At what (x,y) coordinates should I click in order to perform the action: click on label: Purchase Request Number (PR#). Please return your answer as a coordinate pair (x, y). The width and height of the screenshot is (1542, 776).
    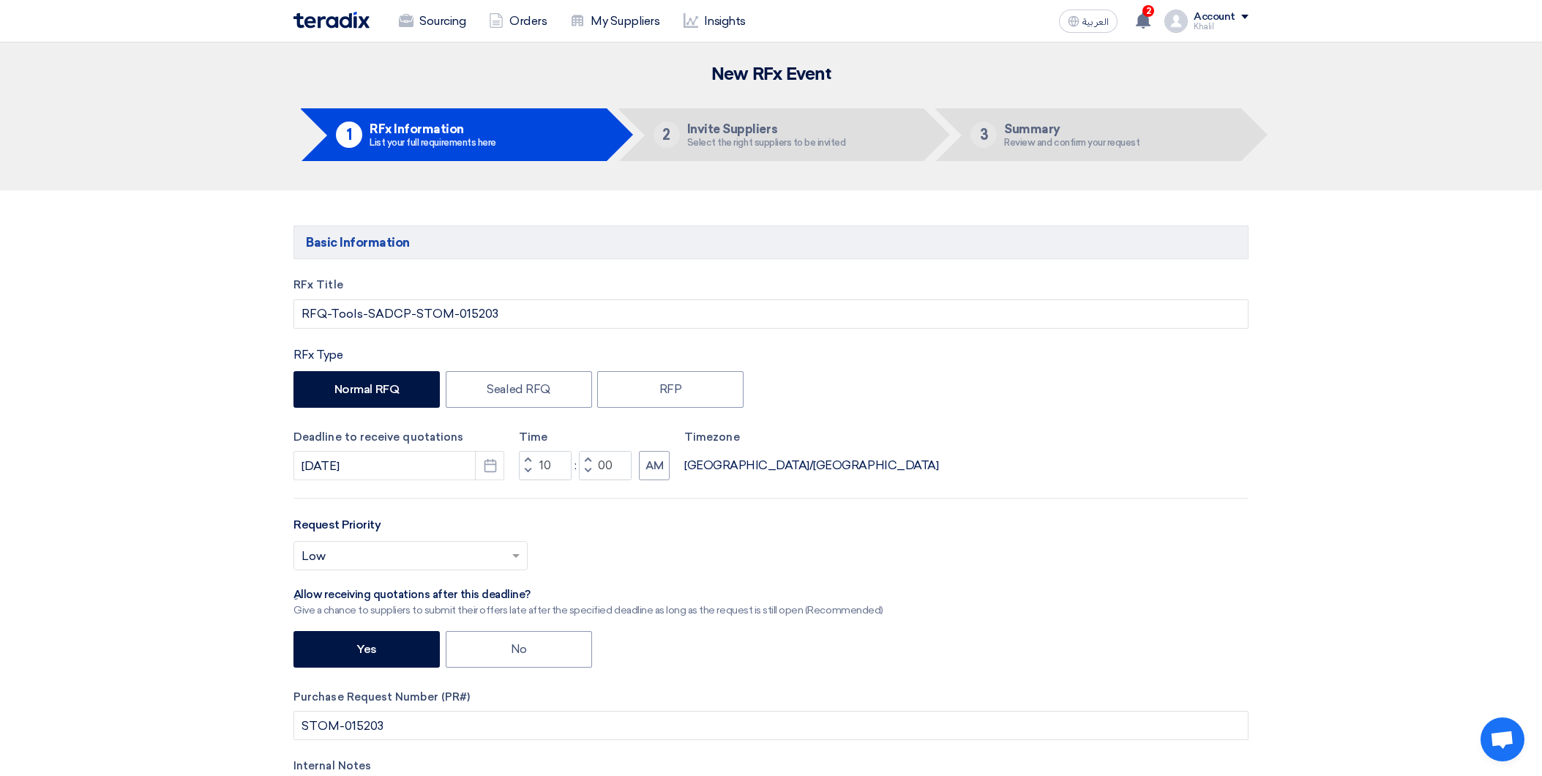
    Looking at the image, I should click on (770, 697).